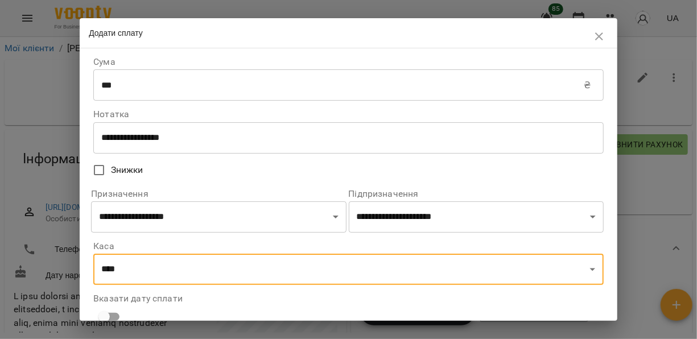 This screenshot has height=339, width=697. I want to click on label: Сума, so click(348, 62).